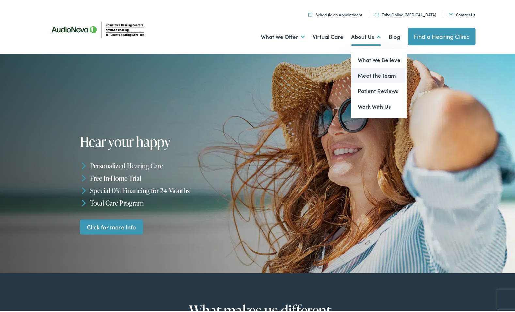 The height and width of the screenshot is (312, 515). What do you see at coordinates (170, 164) in the screenshot?
I see `li: Personalized Hearing Care` at bounding box center [170, 164].